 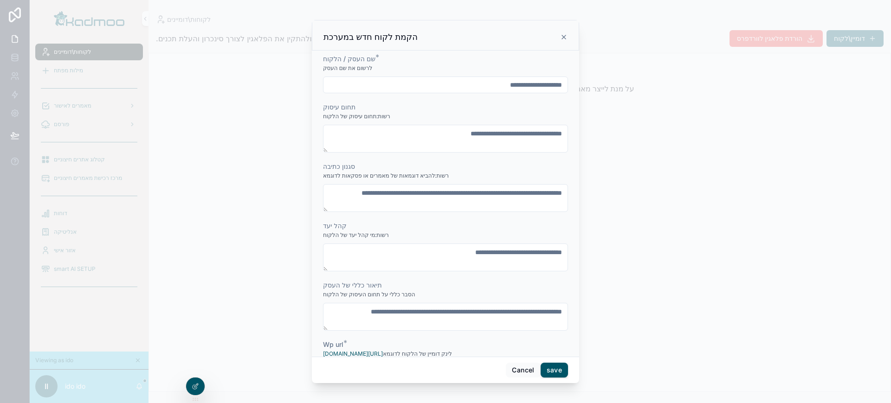 I want to click on span: שם העסק / הלקוח, so click(x=349, y=58).